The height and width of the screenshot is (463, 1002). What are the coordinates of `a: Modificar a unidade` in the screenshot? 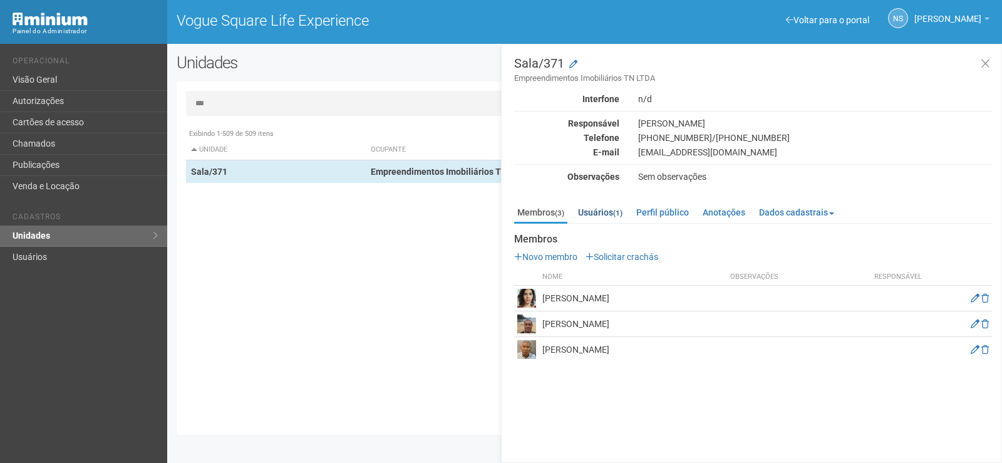 It's located at (573, 64).